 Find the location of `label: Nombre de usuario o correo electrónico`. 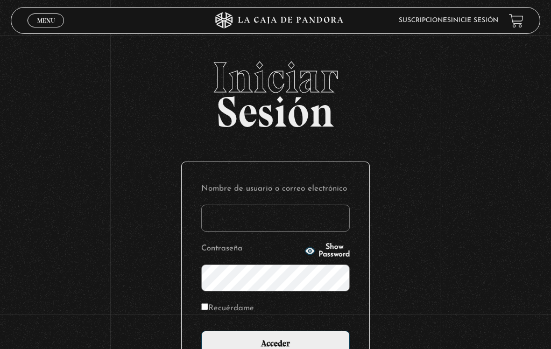

label: Nombre de usuario o correo electrónico is located at coordinates (275, 188).